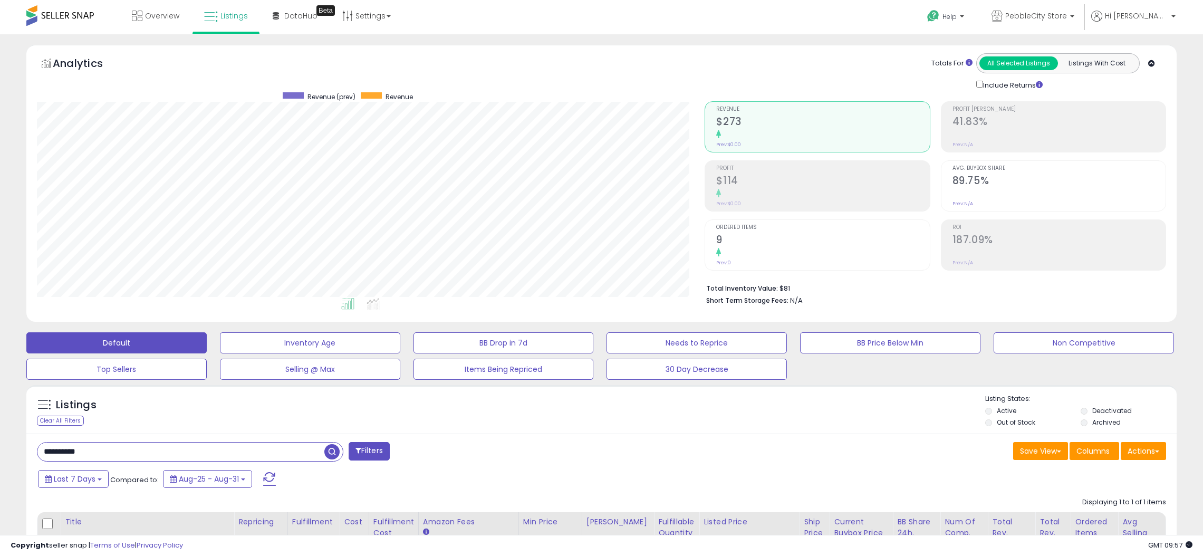  What do you see at coordinates (933, 16) in the screenshot?
I see `i: Get Help` at bounding box center [933, 16].